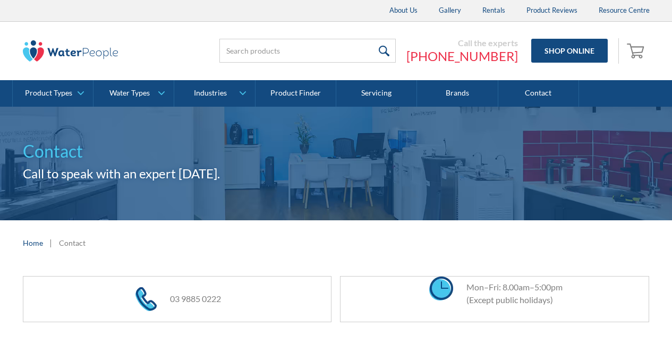 The image size is (672, 353). Describe the element at coordinates (637, 51) in the screenshot. I see `a: Open empty cart` at that location.